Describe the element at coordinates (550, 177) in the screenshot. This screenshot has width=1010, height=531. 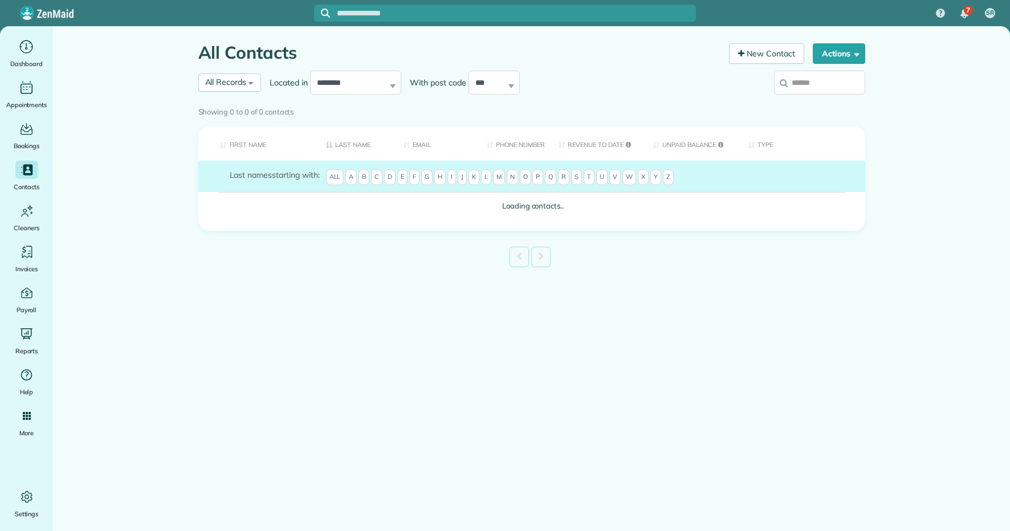
I see `span: Q` at that location.